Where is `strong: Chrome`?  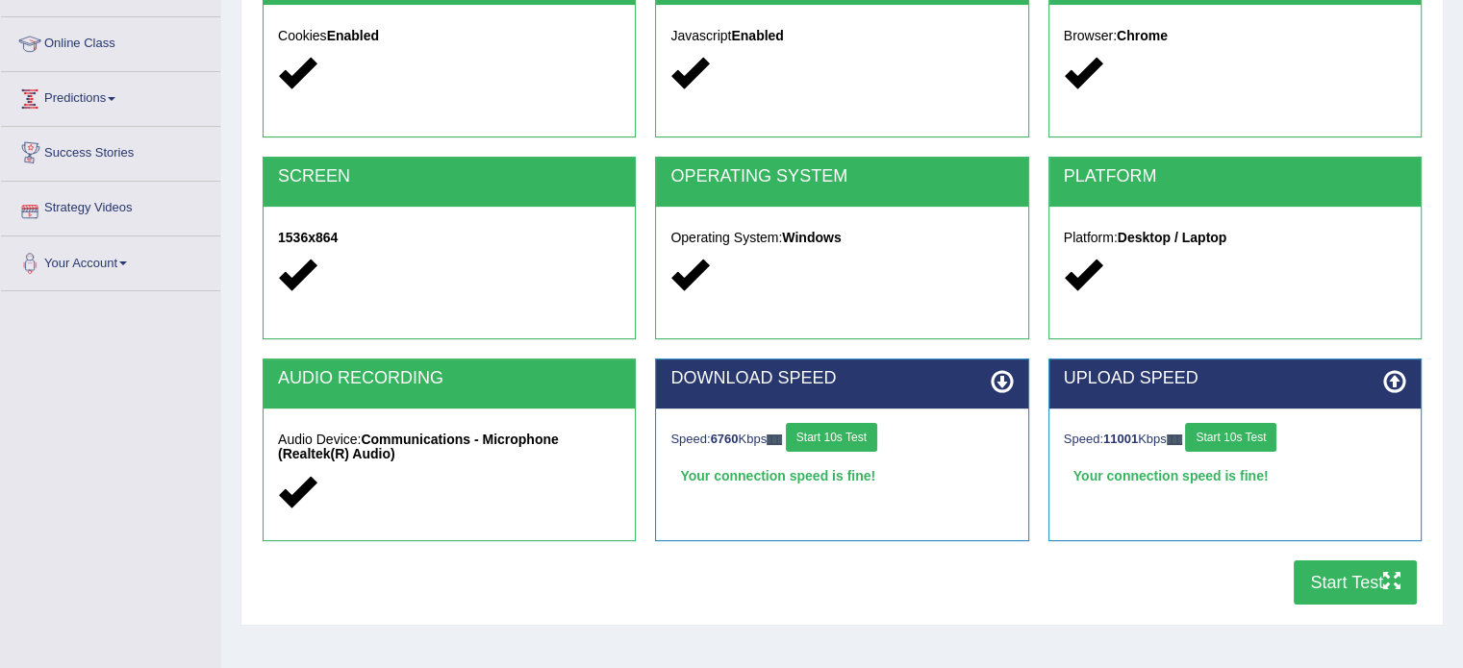
strong: Chrome is located at coordinates (1142, 36).